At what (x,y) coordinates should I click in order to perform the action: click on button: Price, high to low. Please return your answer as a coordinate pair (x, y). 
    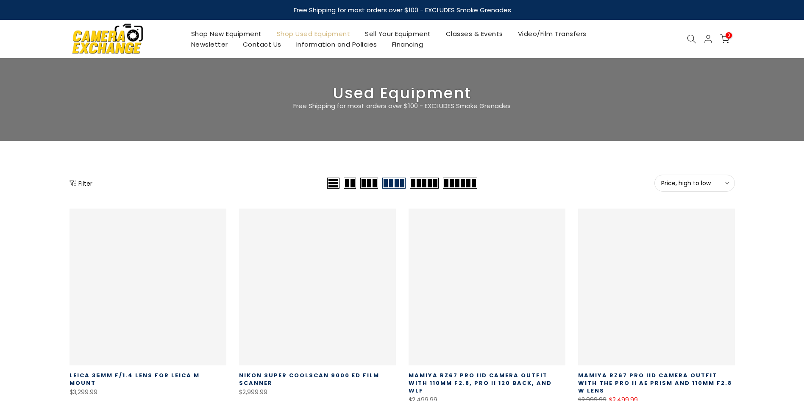
    Looking at the image, I should click on (694, 183).